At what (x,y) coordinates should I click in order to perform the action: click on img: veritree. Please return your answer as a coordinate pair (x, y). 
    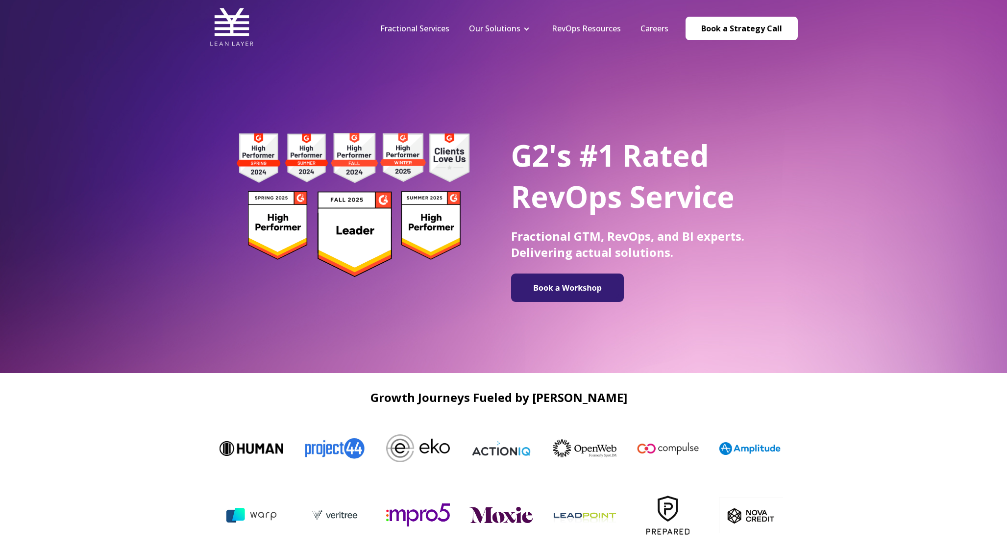
    Looking at the image, I should click on (336, 514).